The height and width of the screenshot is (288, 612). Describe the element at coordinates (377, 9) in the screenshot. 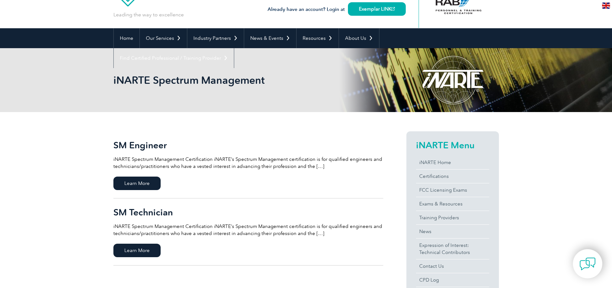

I see `a: Exemplar LINK` at that location.